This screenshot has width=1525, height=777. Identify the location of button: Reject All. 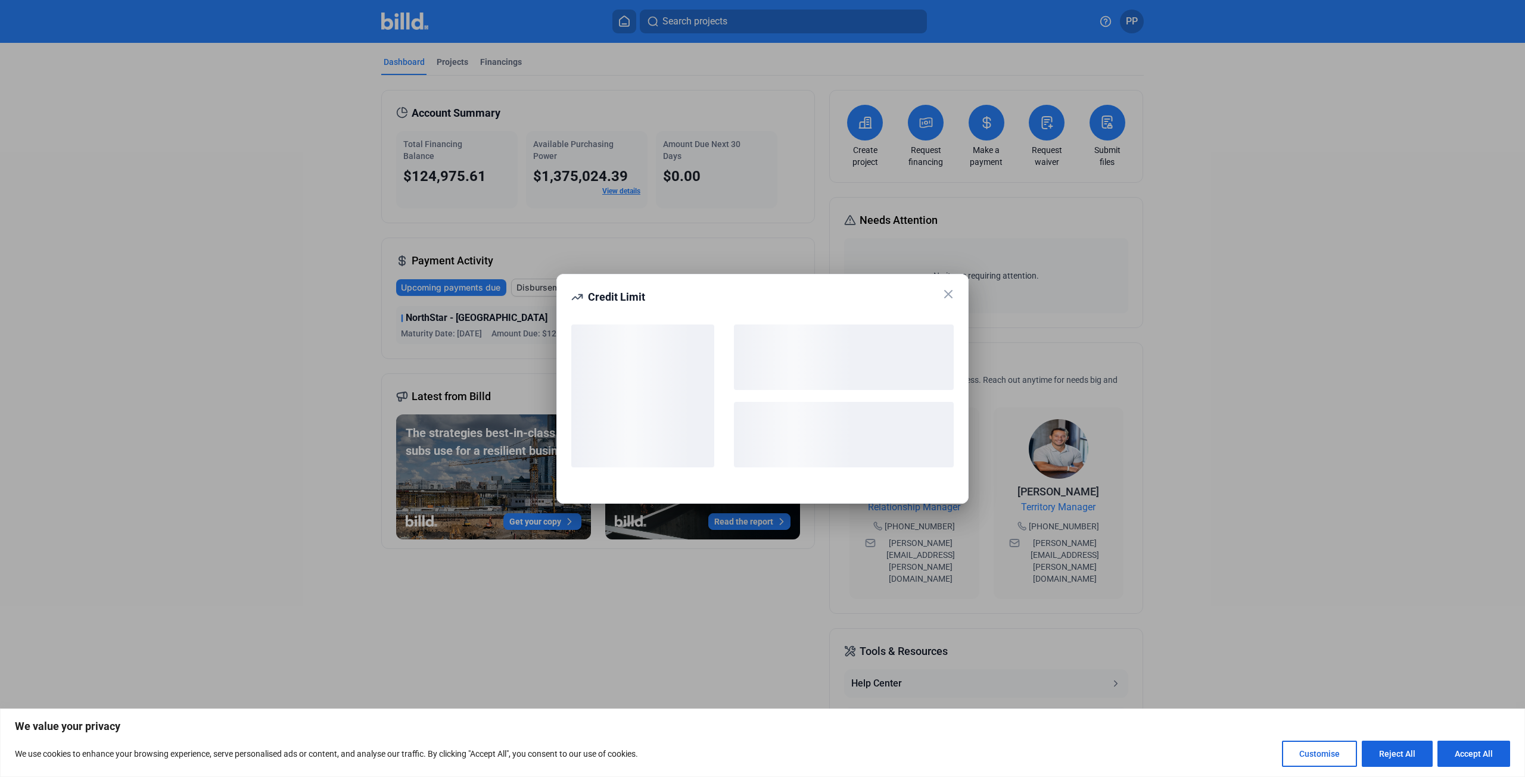
(1397, 754).